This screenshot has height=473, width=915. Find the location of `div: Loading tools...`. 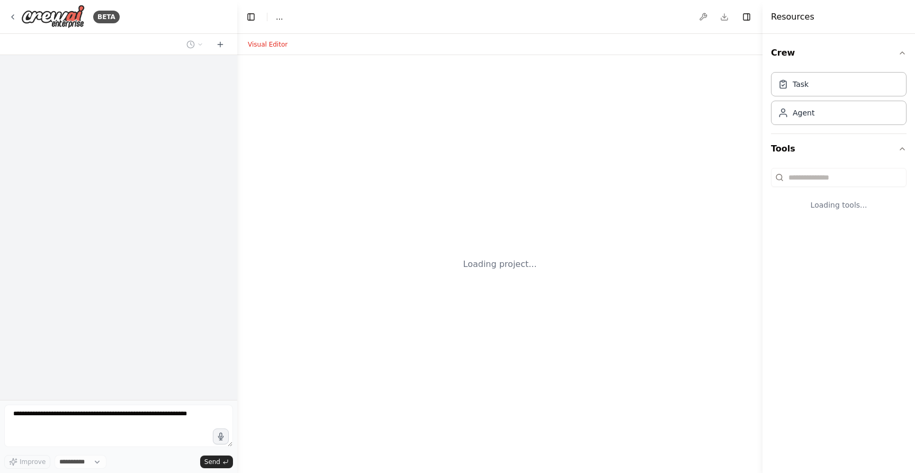

div: Loading tools... is located at coordinates (839, 205).